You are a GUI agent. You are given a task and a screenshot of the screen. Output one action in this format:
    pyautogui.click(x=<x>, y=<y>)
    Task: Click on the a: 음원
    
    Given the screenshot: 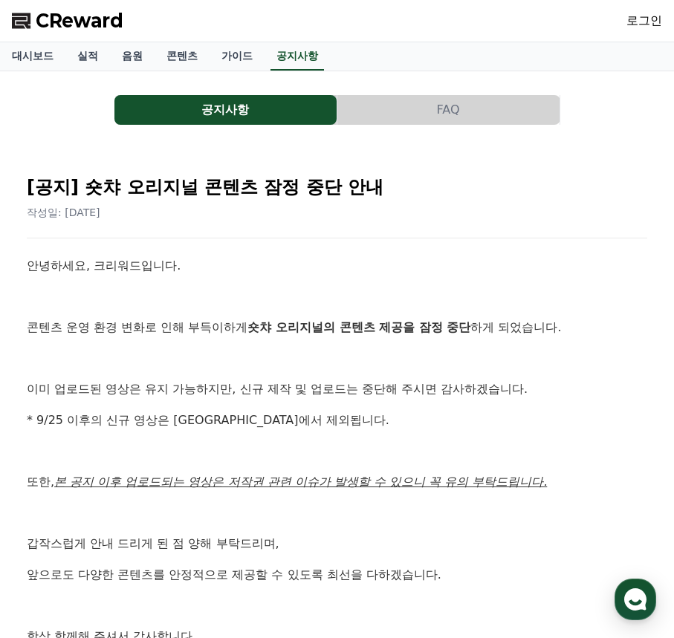 What is the action you would take?
    pyautogui.click(x=132, y=56)
    